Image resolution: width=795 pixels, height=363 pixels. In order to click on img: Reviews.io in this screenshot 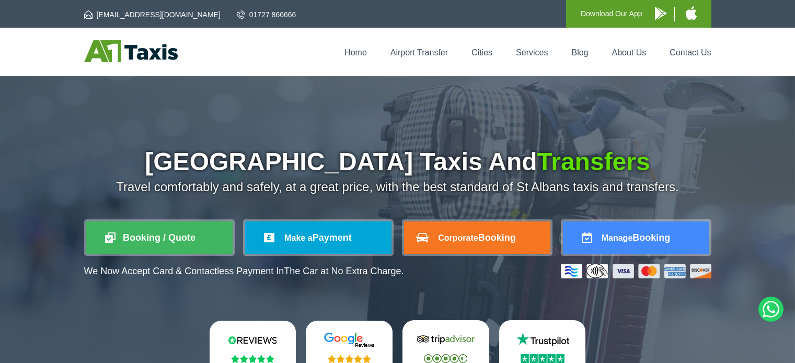, I will do `click(252, 340)`.